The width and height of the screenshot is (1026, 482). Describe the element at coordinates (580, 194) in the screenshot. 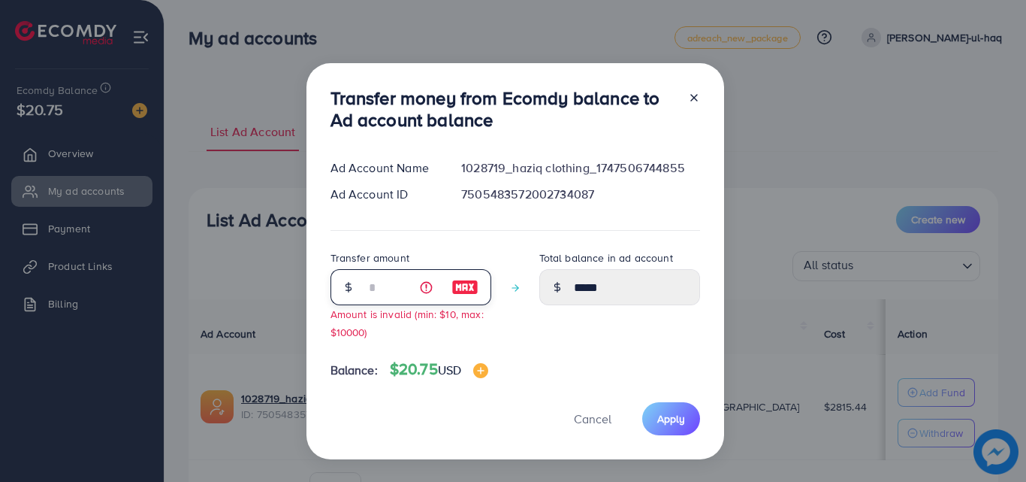

I see `div: 7505483572002734087` at that location.